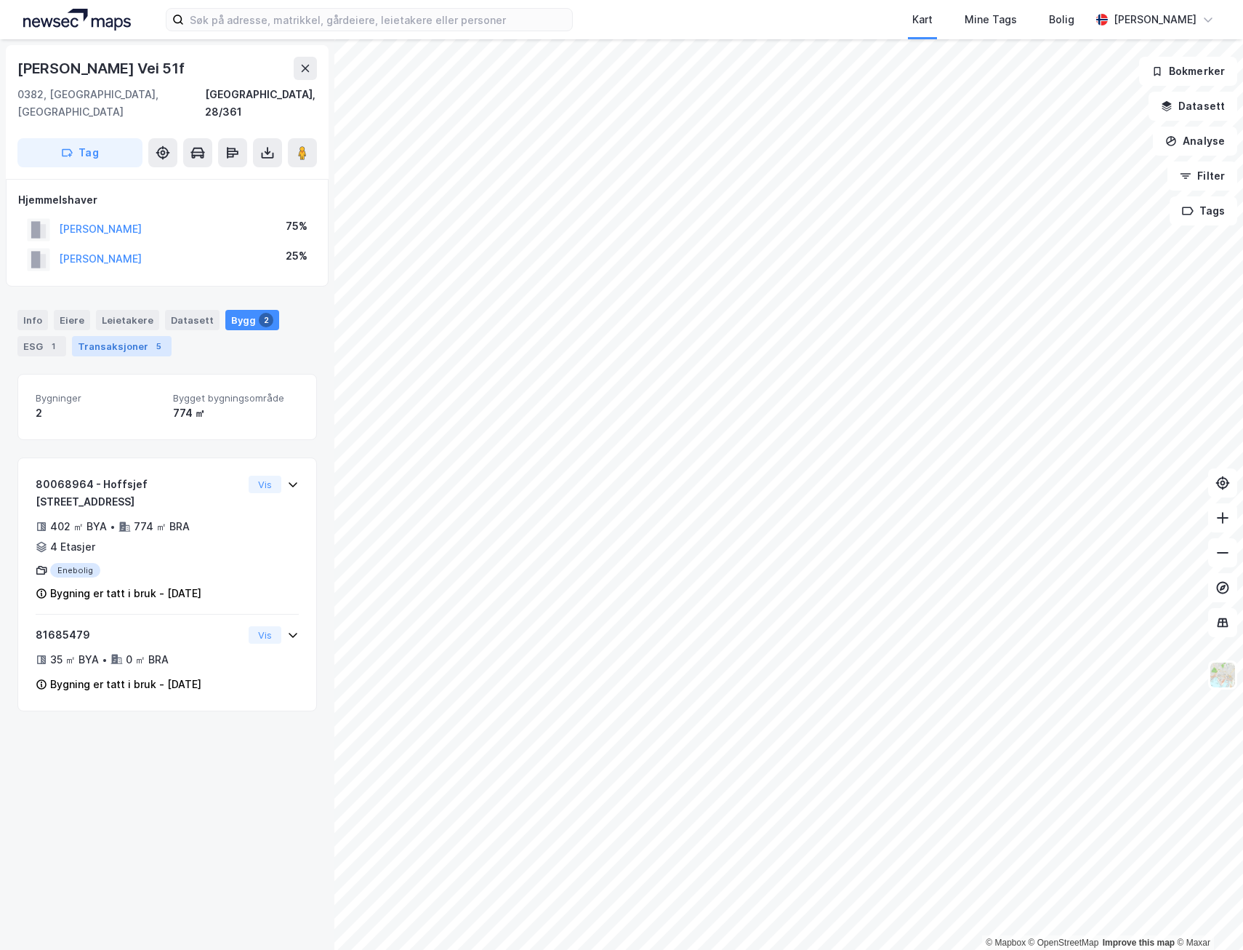 This screenshot has width=1243, height=950. I want to click on a: Improve this map, so click(1139, 942).